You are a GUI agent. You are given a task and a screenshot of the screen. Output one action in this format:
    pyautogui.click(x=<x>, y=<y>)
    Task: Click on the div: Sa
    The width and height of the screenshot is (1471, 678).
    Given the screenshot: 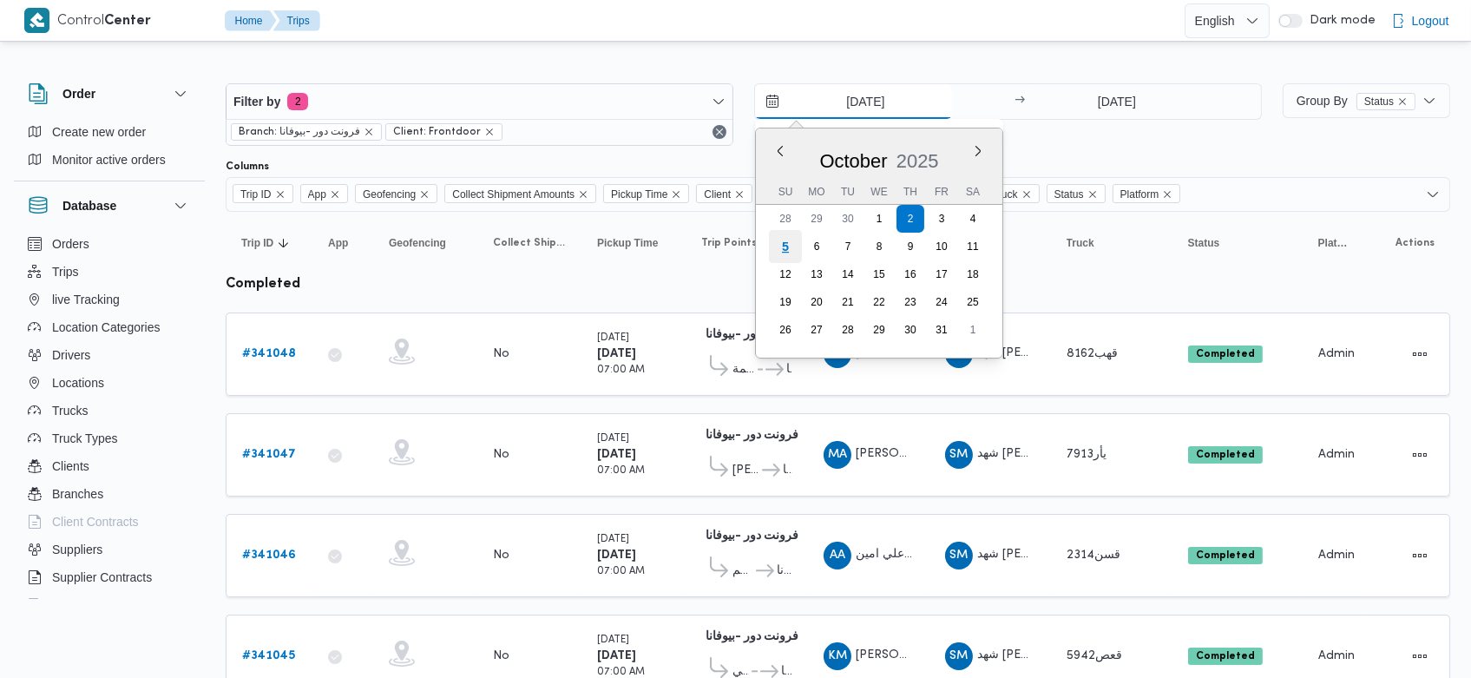 What is the action you would take?
    pyautogui.click(x=973, y=192)
    